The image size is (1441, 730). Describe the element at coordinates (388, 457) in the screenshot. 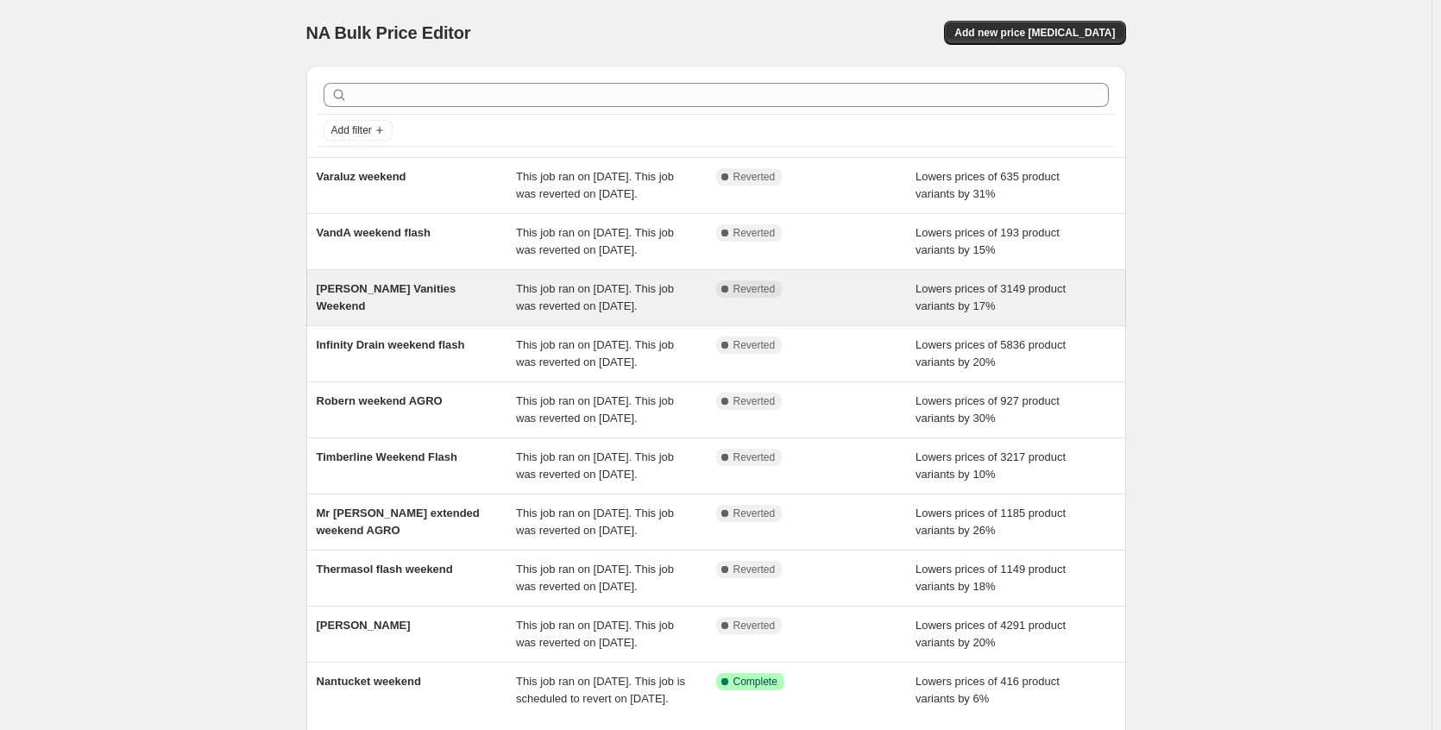

I see `span: Timberline Weekend Flash` at that location.